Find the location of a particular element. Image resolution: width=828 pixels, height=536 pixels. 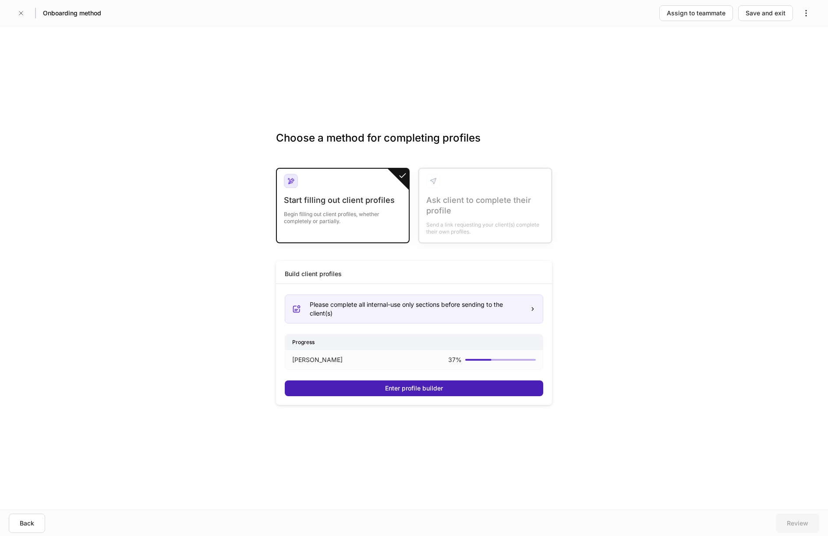

div: Please complete all internal-use only sections before sending to the client(s) is located at coordinates (416, 309).